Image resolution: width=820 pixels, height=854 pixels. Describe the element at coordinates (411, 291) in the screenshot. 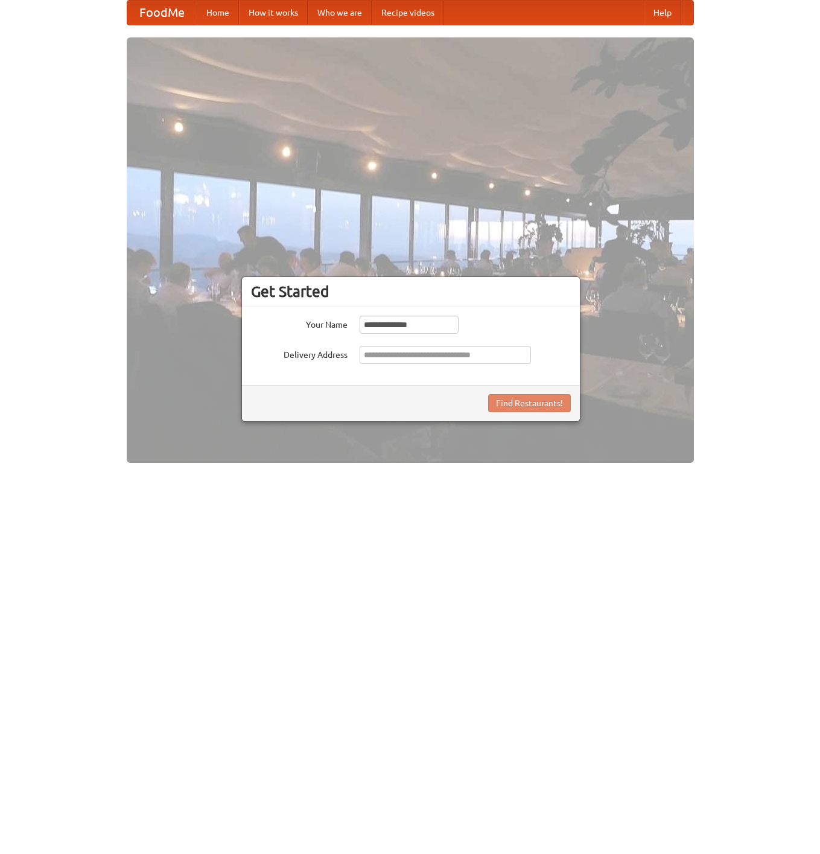

I see `h3: Get Started` at that location.